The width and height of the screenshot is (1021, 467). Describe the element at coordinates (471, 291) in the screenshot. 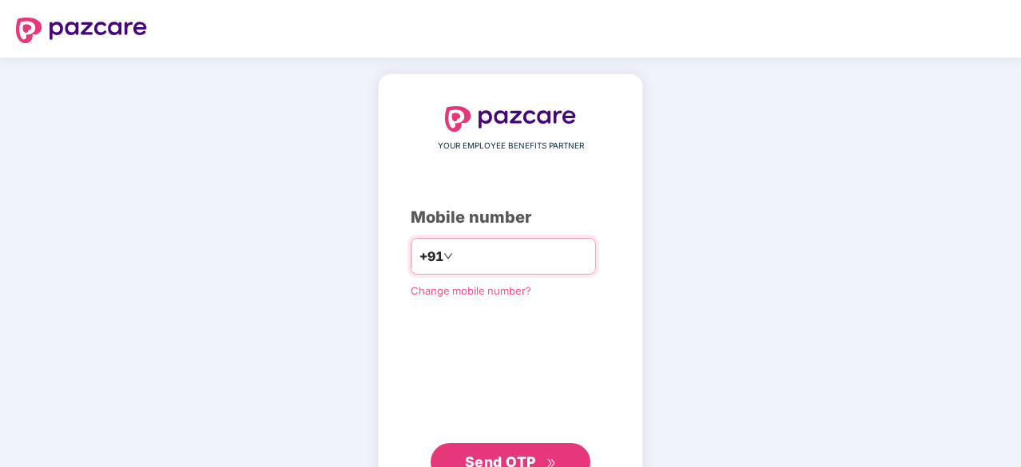

I see `a: Change mobile number?` at that location.